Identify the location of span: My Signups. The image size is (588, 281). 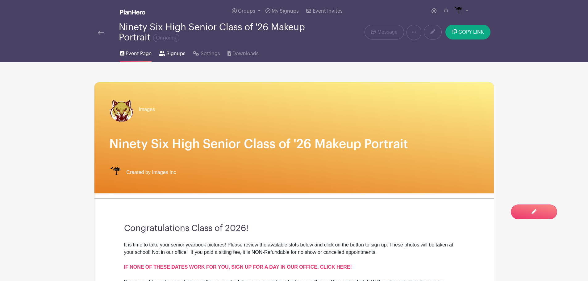
(285, 11).